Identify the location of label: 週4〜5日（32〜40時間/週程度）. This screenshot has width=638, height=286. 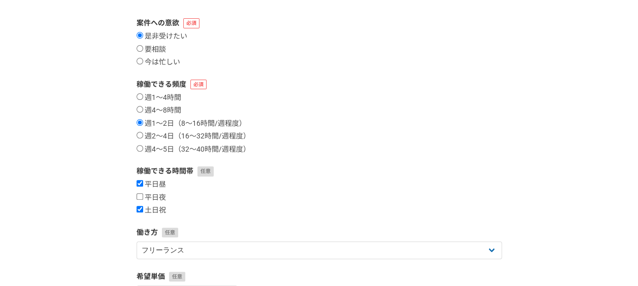
(193, 150).